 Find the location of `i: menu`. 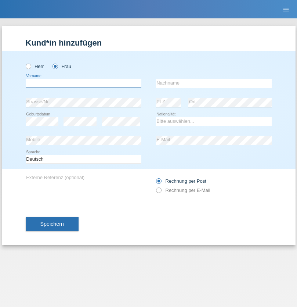

i: menu is located at coordinates (286, 10).